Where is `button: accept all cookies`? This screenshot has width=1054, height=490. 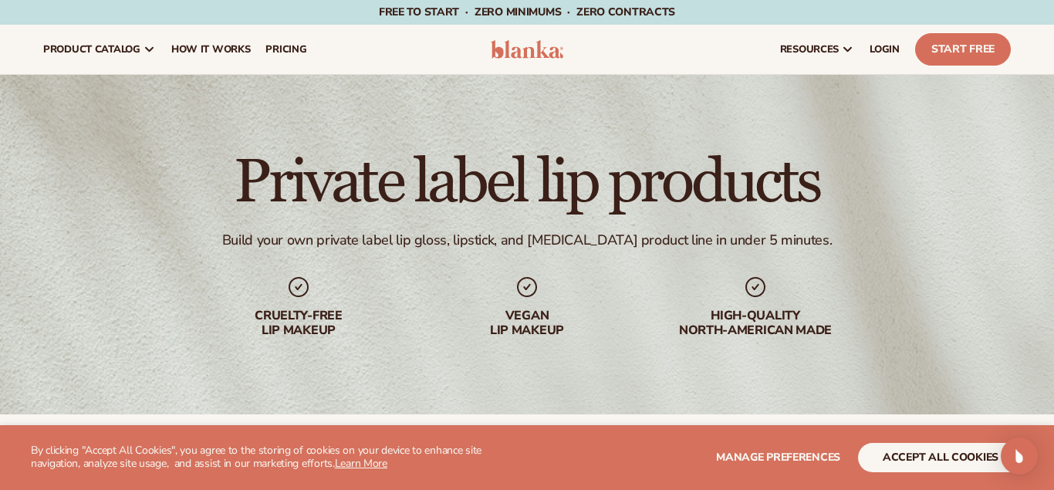
button: accept all cookies is located at coordinates (940, 457).